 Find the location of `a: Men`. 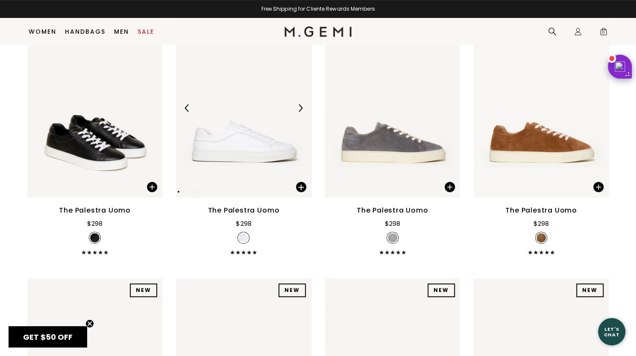

a: Men is located at coordinates (121, 32).